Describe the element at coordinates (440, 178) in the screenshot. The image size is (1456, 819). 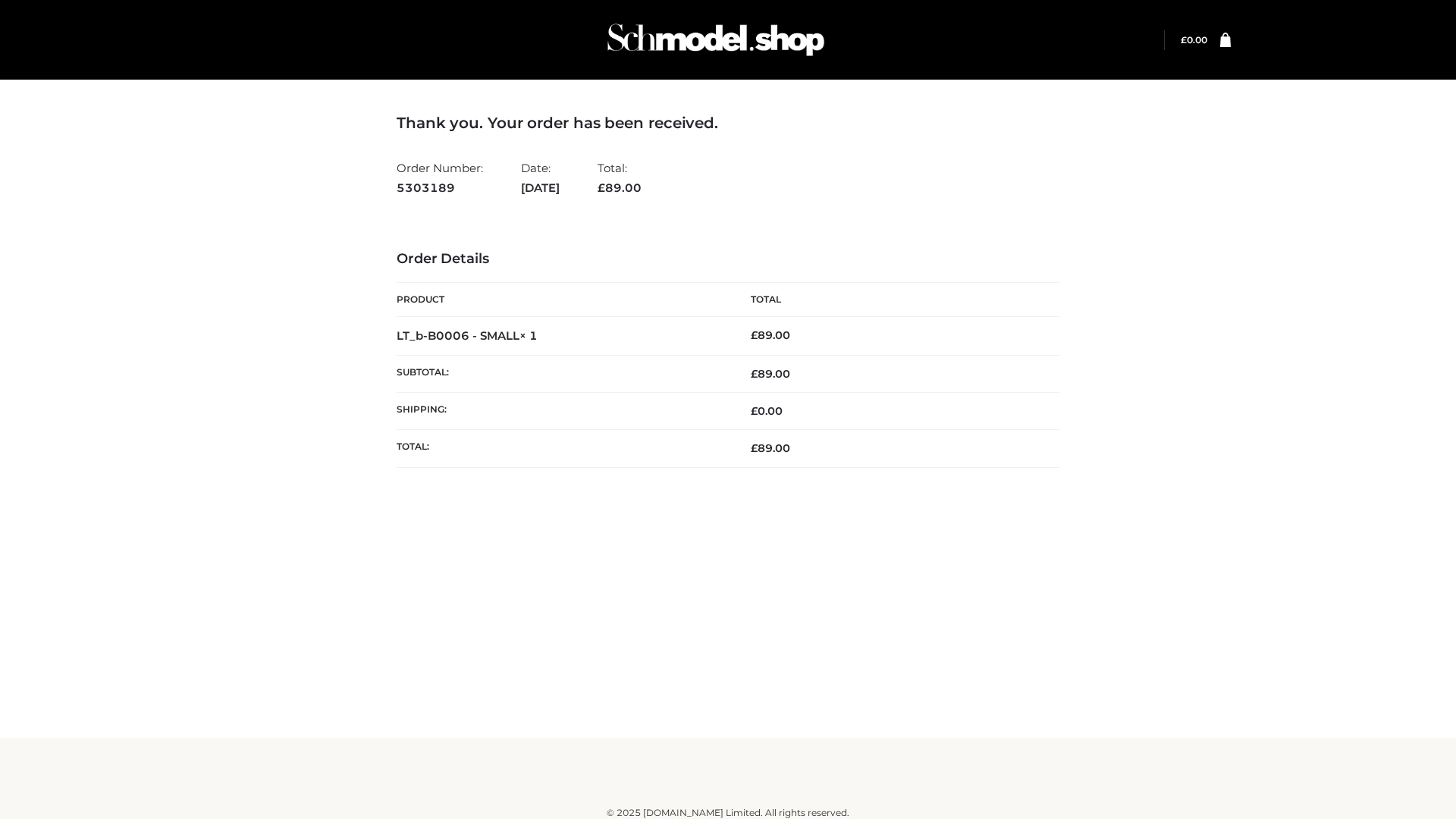
I see `li: Order Number:` at that location.